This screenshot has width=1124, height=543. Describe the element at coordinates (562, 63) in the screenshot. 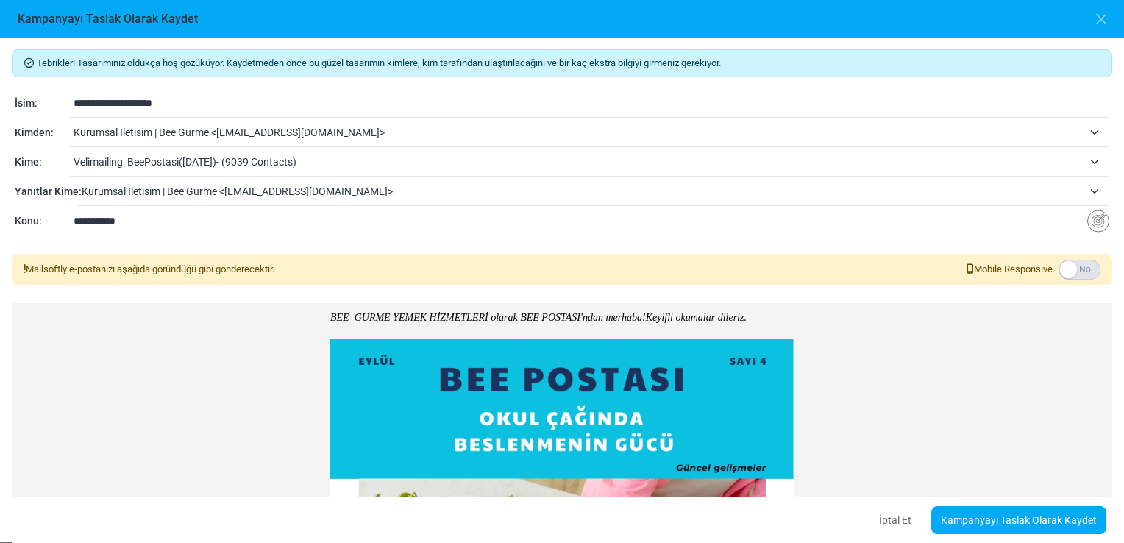

I see `div: Tebrikler! Tasarımınız oldukça hoş gözüküyor. Kaydetmeden önce bu güzel tasarımın kimlere, kim ta...` at that location.